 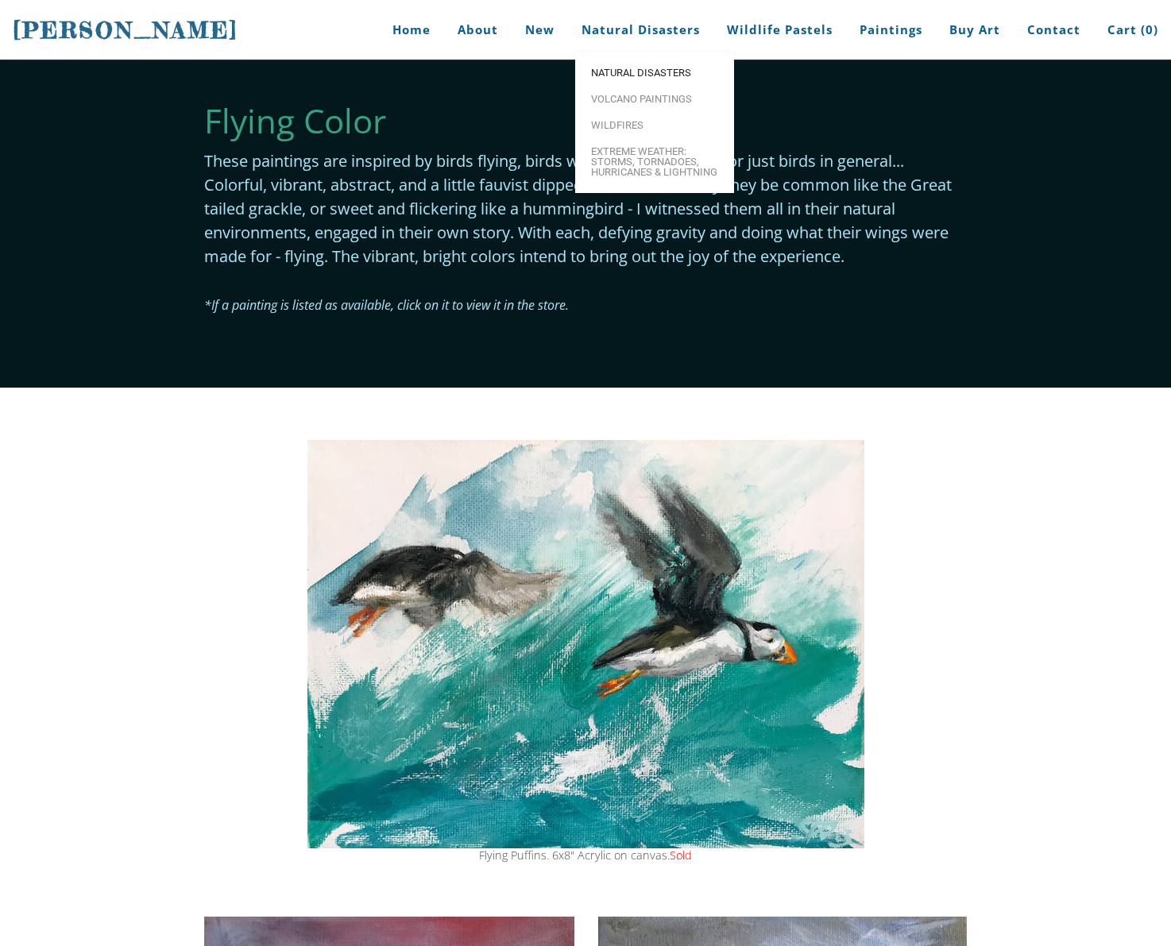 What do you see at coordinates (386, 305) in the screenshot?
I see `font: *If a painting is listed as available, click on it to view it in the store.` at bounding box center [386, 305].